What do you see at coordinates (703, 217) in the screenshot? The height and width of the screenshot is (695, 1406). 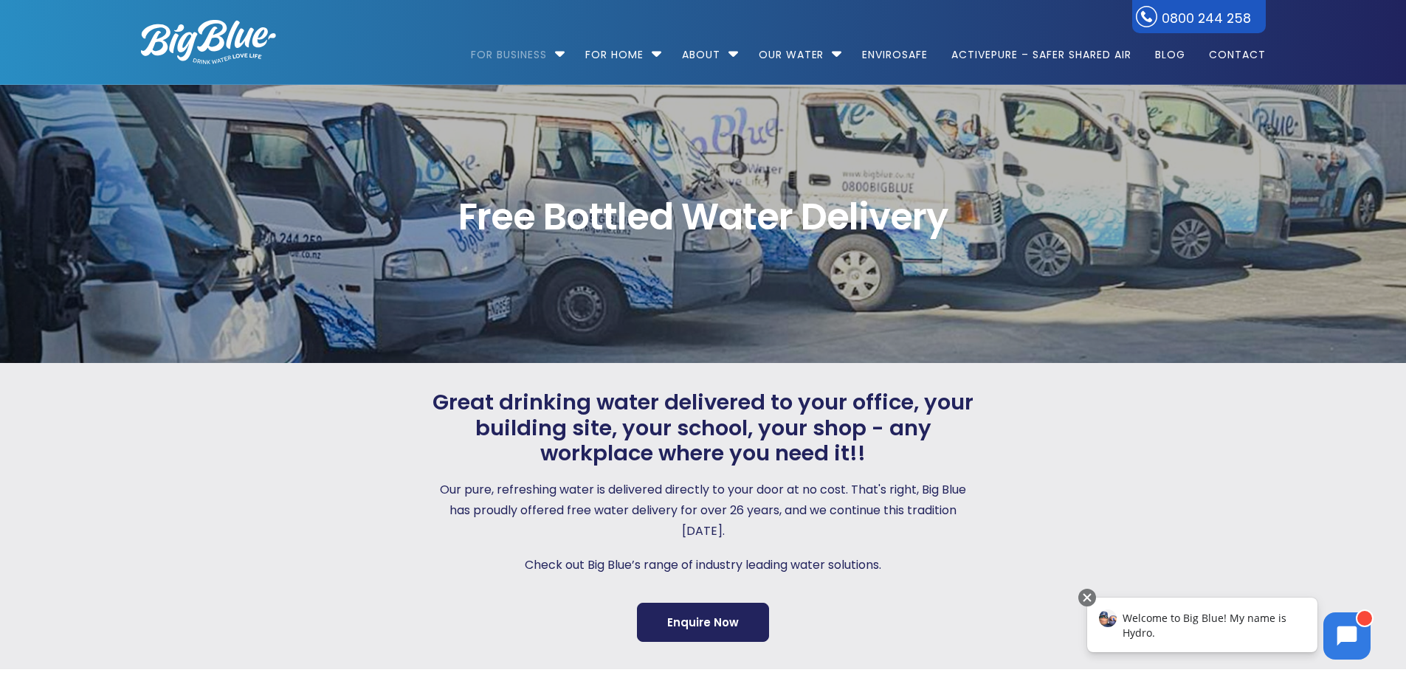 I see `span: Free Bottled Water Delivery` at bounding box center [703, 217].